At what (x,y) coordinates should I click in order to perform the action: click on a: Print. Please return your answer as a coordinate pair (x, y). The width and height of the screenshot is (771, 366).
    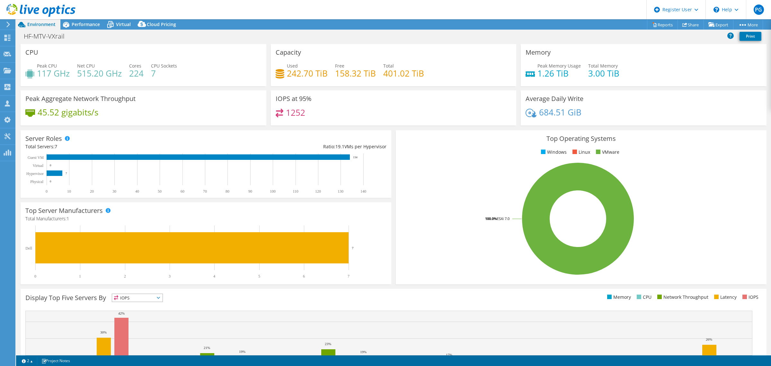
    Looking at the image, I should click on (751, 36).